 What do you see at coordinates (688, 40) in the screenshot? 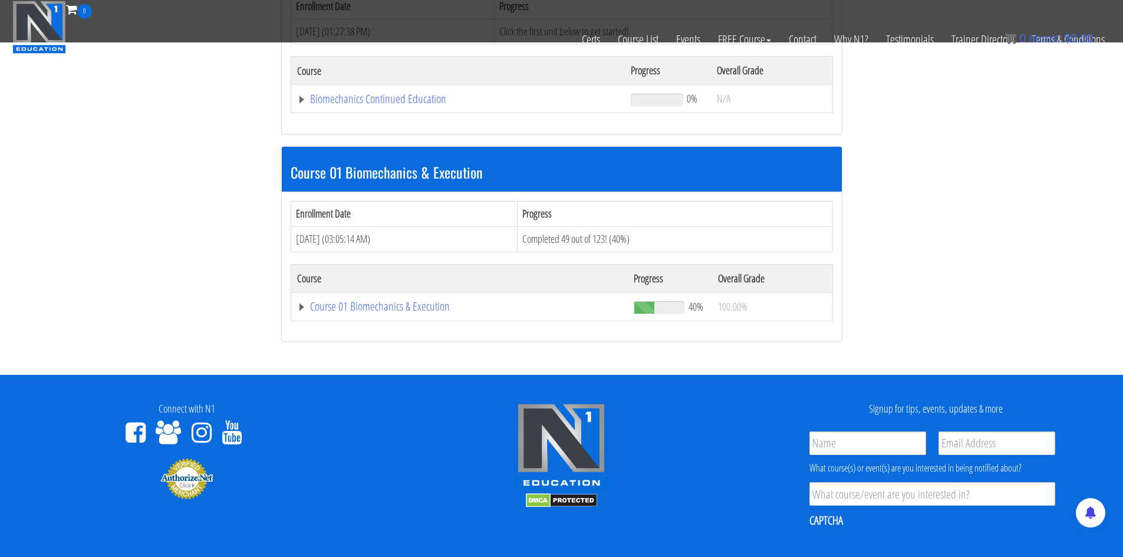
I see `a: Events` at bounding box center [688, 40].